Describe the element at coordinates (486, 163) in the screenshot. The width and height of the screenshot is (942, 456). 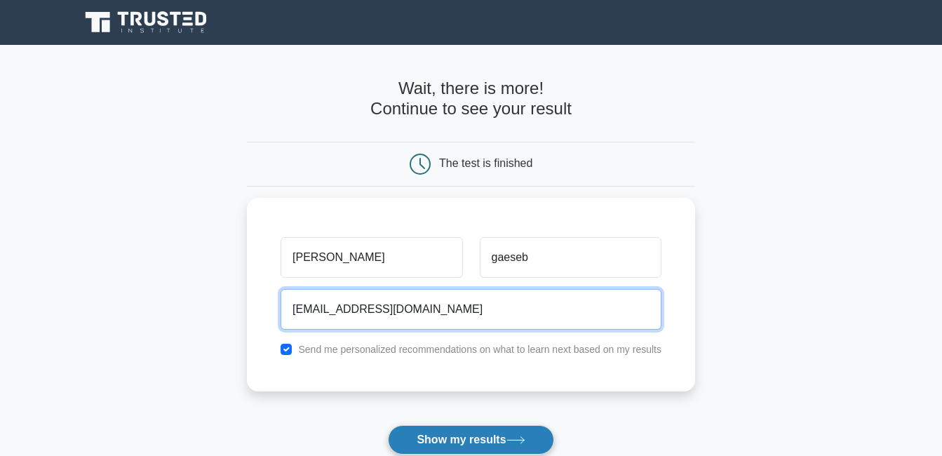
I see `div: The test is finished` at that location.